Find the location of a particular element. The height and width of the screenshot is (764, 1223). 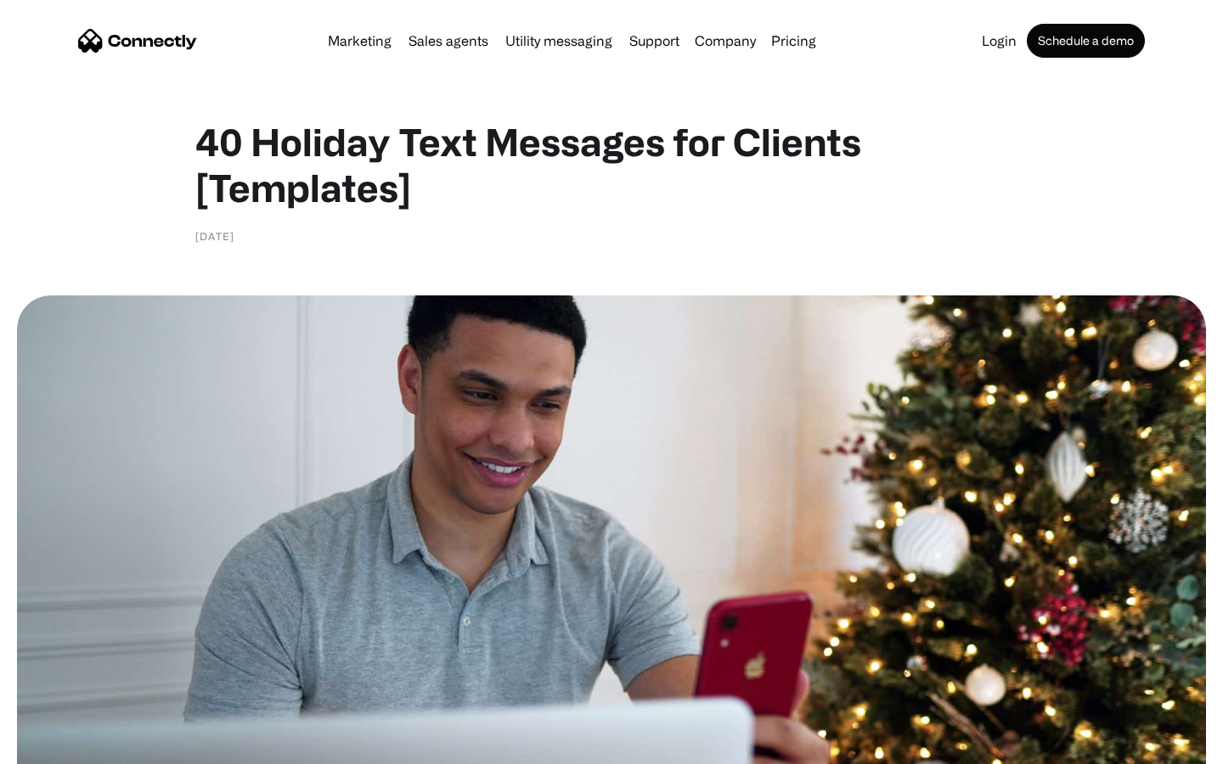

aside: Language selected: English is located at coordinates (59, 746).